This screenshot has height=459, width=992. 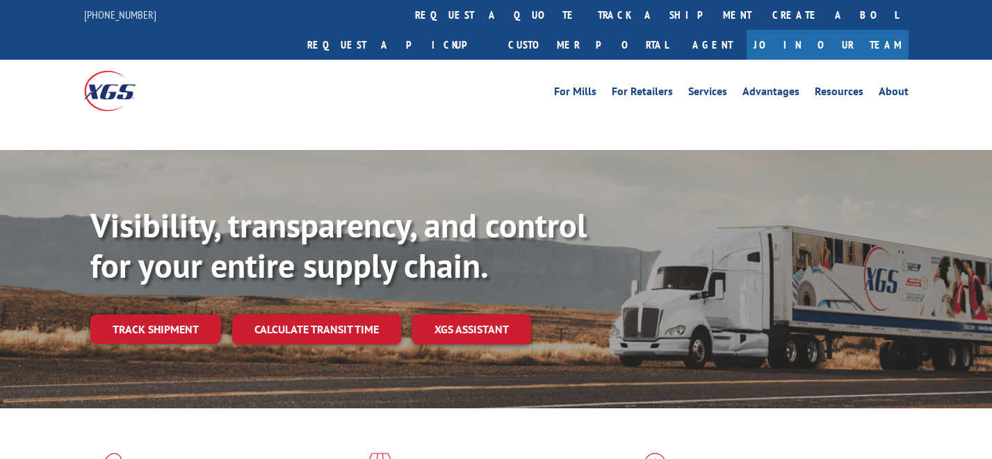 What do you see at coordinates (156, 329) in the screenshot?
I see `a: Track shipment` at bounding box center [156, 329].